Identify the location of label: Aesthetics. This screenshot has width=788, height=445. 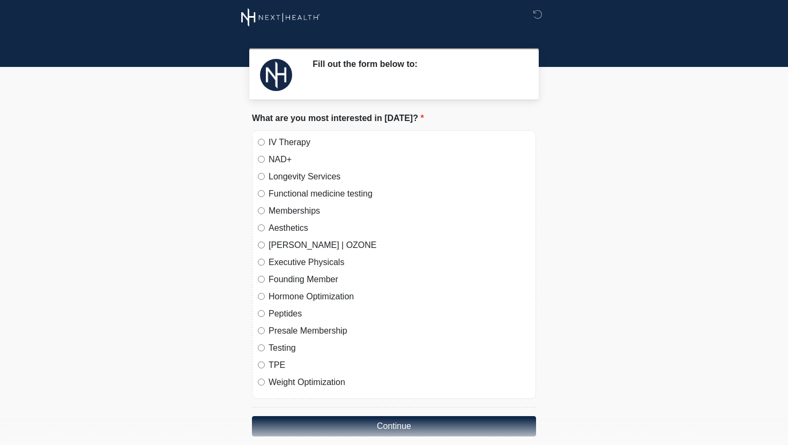
(399, 228).